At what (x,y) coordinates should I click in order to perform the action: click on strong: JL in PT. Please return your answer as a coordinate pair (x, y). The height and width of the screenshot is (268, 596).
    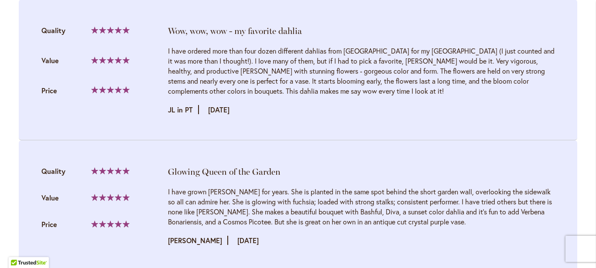
    Looking at the image, I should click on (183, 110).